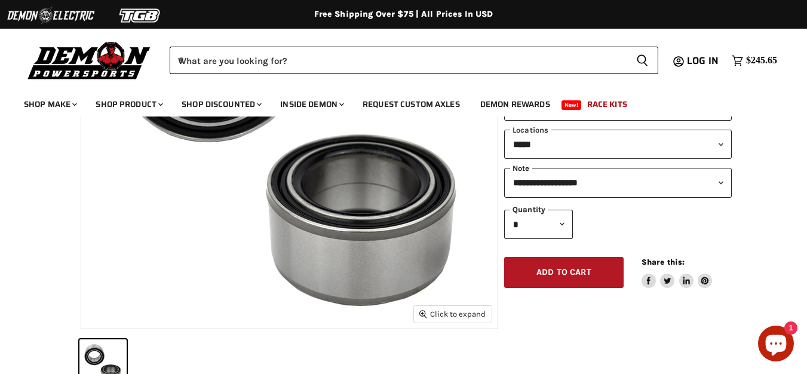 This screenshot has width=807, height=374. Describe the element at coordinates (755, 60) in the screenshot. I see `a: $245.65` at that location.